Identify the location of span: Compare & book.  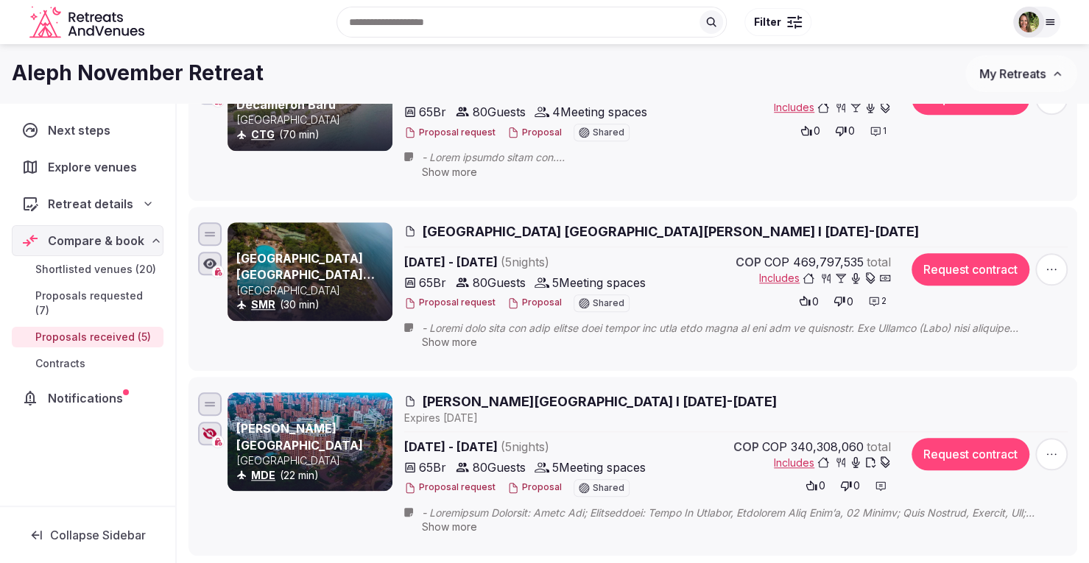
(96, 241).